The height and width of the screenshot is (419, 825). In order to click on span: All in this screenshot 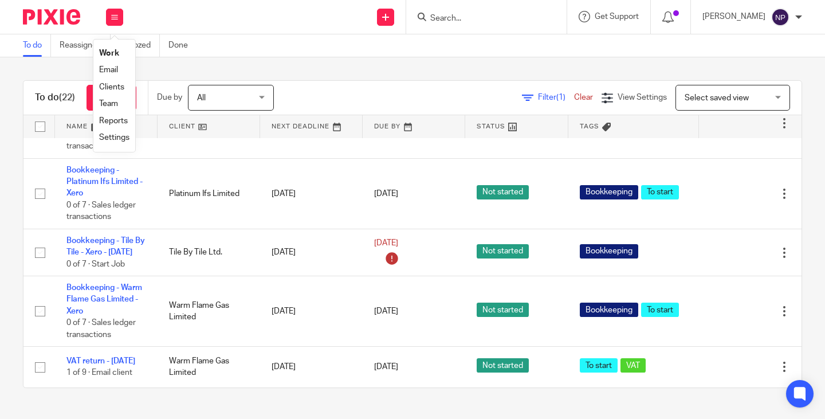, I will do `click(201, 98)`.